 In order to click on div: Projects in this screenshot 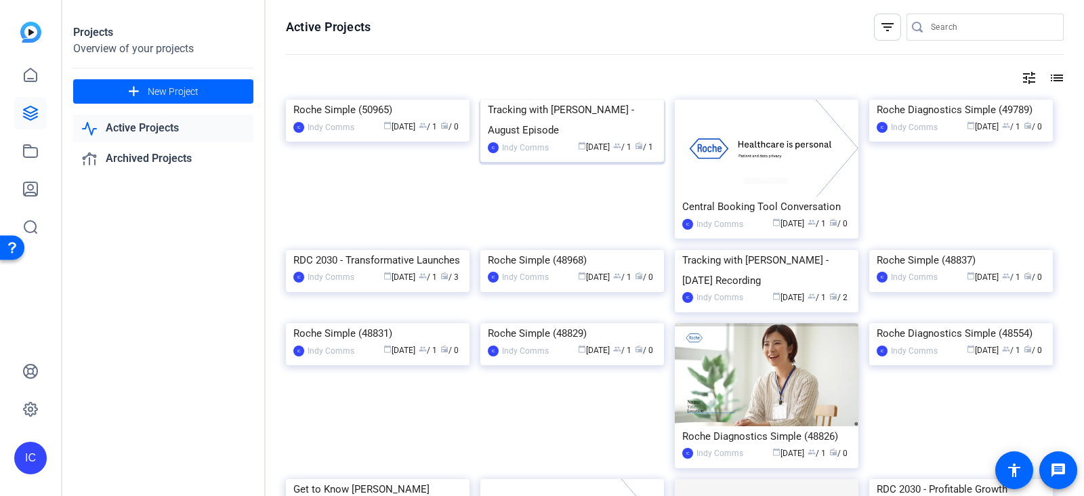, I will do `click(163, 33)`.